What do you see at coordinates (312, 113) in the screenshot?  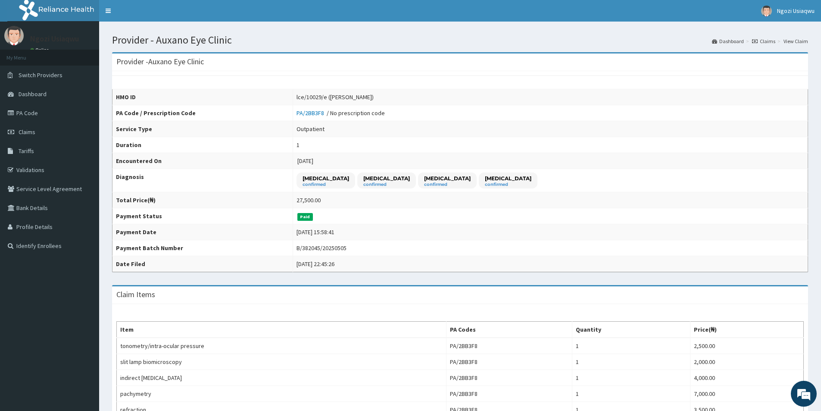 I see `a: PA/2BB3F8` at bounding box center [312, 113].